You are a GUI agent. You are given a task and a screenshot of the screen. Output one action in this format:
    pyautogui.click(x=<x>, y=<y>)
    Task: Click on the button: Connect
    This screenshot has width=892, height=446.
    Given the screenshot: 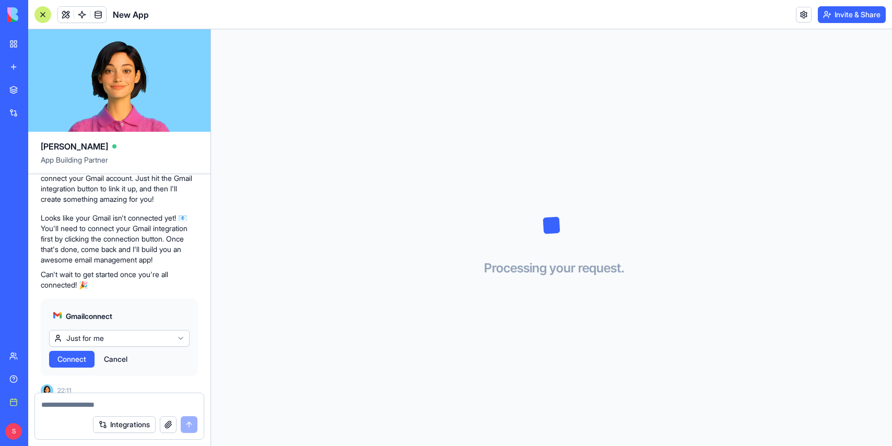 What is the action you would take?
    pyautogui.click(x=72, y=359)
    